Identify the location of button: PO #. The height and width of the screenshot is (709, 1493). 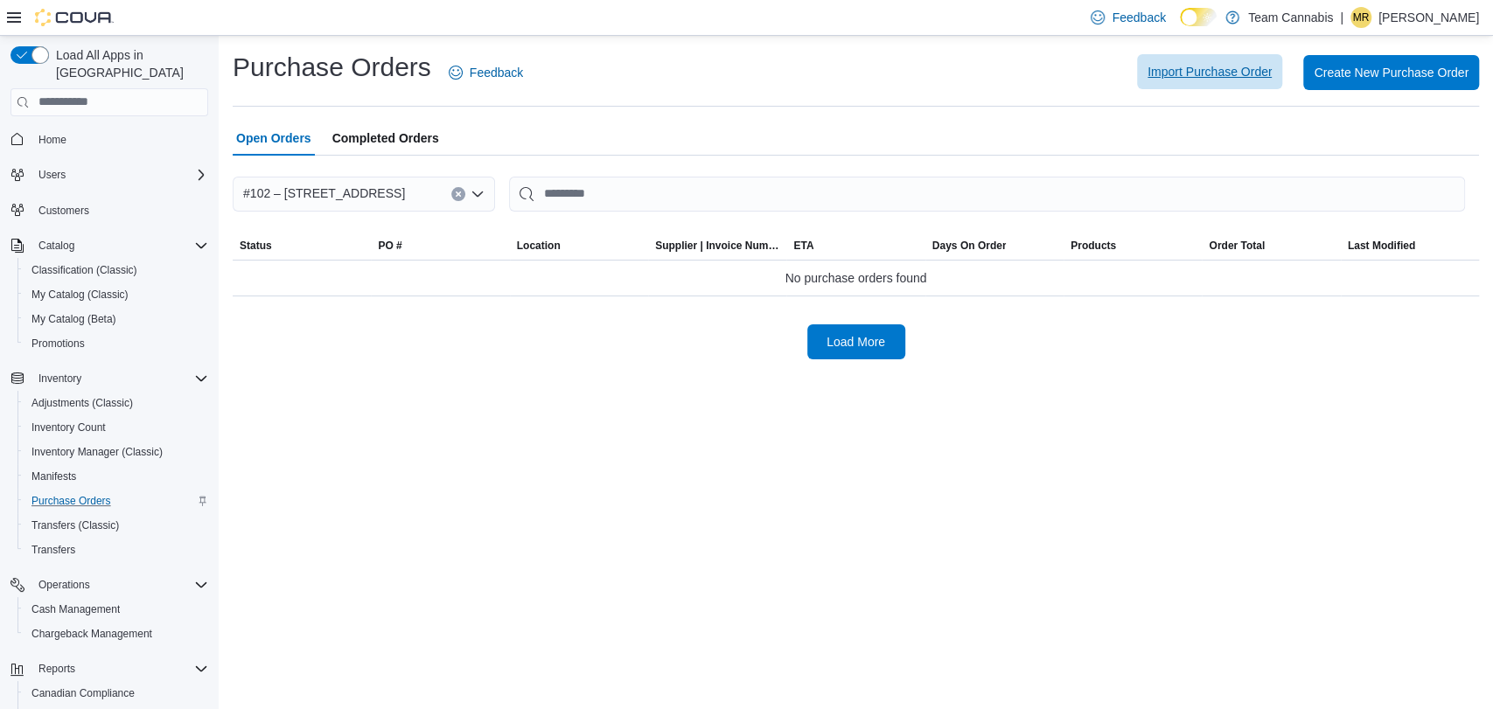
(440, 246).